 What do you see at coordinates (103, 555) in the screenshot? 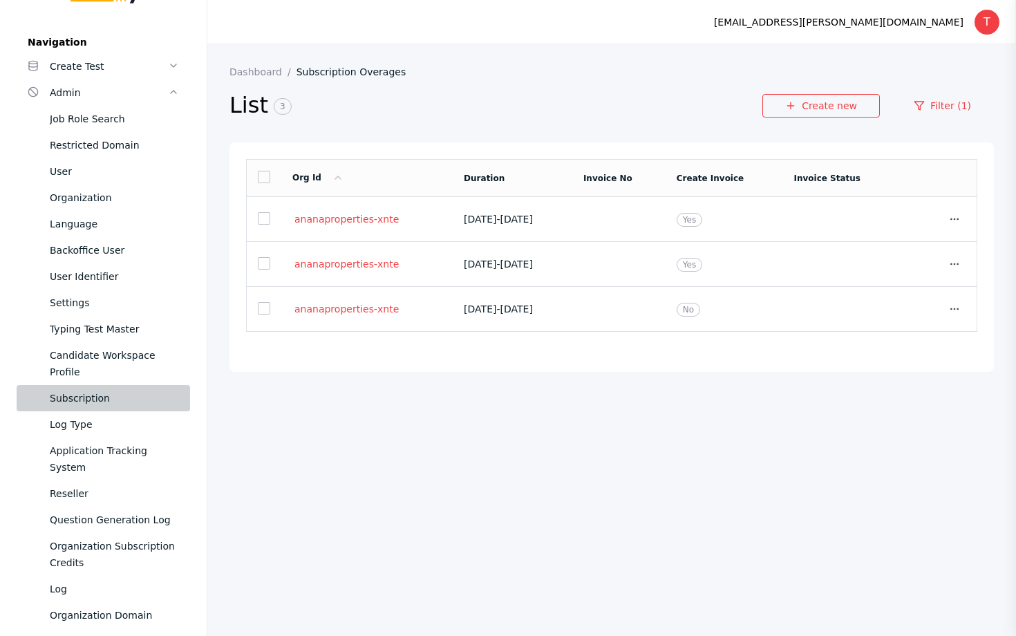
I see `a: Organization Subscription Credits` at bounding box center [103, 555].